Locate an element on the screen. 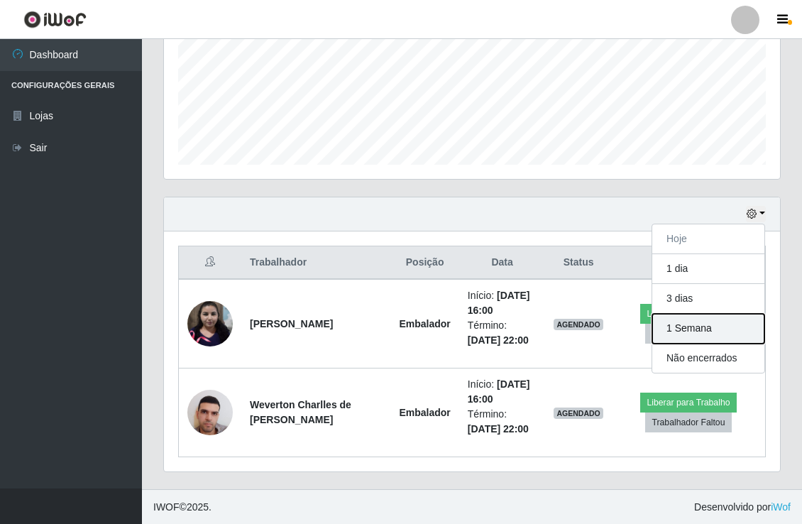 This screenshot has height=524, width=802. span: © 2025 . is located at coordinates (182, 507).